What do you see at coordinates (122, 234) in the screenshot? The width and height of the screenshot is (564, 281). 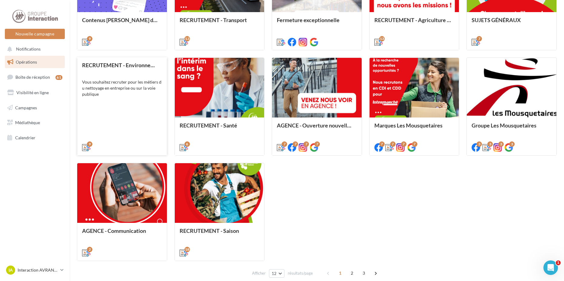 I see `div: AGENCE - Communication` at bounding box center [122, 234].